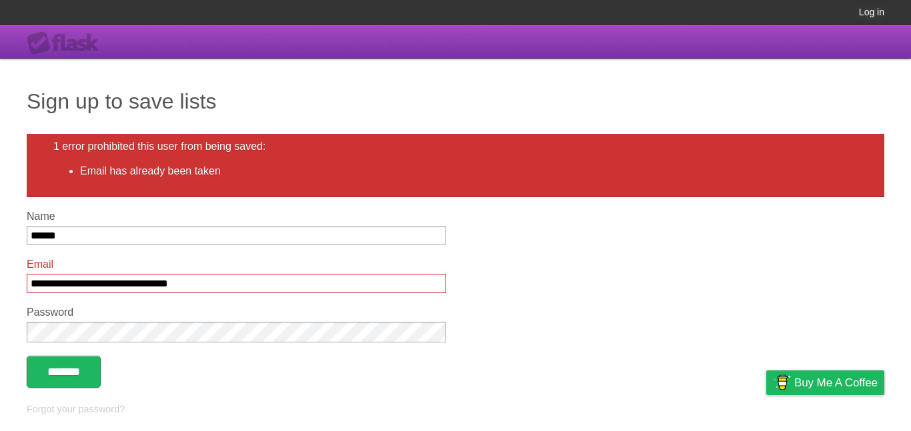  Describe the element at coordinates (455, 101) in the screenshot. I see `h1: Sign up to save lists` at that location.